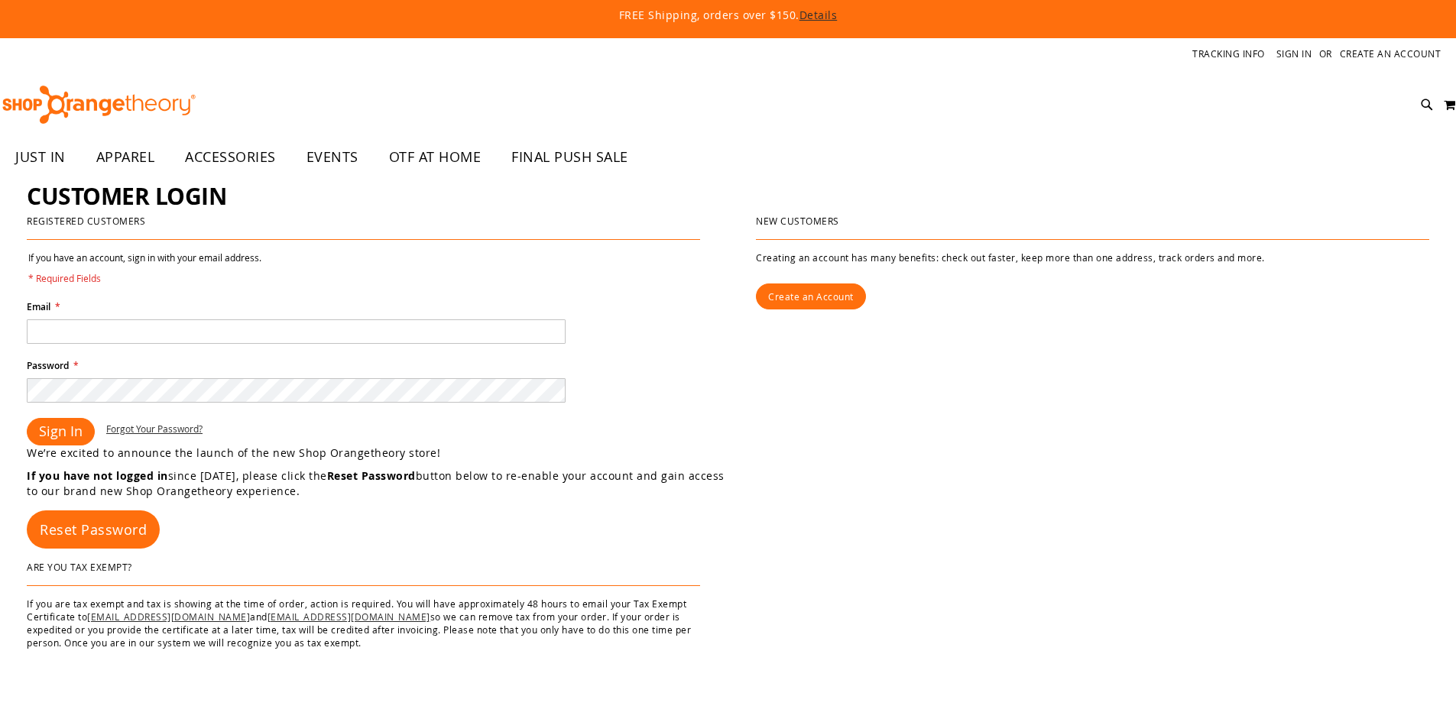  I want to click on a: Forgot Your Password?, so click(154, 429).